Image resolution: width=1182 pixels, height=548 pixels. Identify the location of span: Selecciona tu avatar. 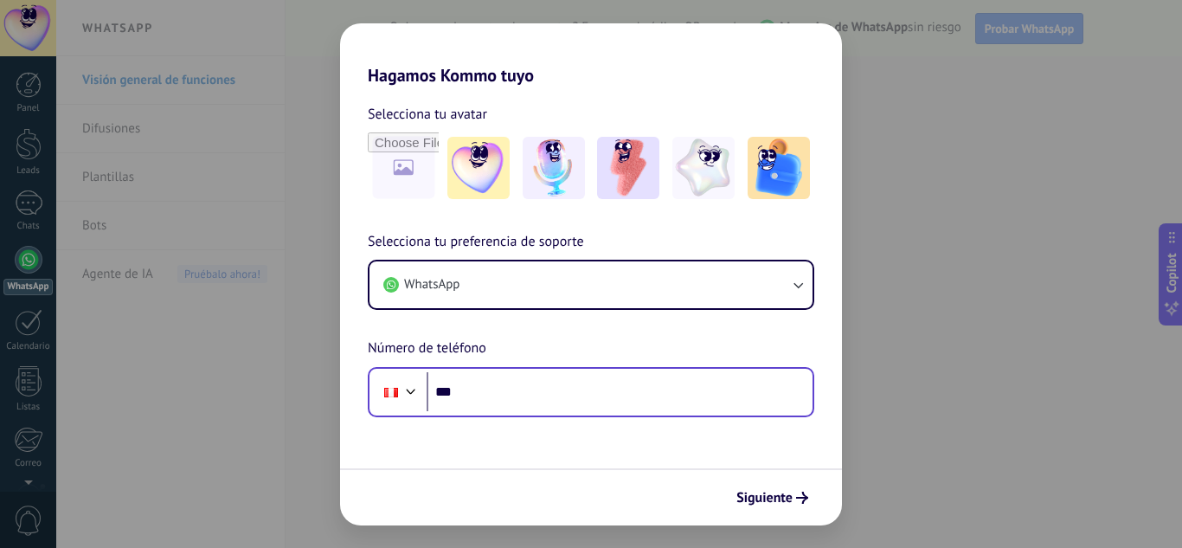
(427, 114).